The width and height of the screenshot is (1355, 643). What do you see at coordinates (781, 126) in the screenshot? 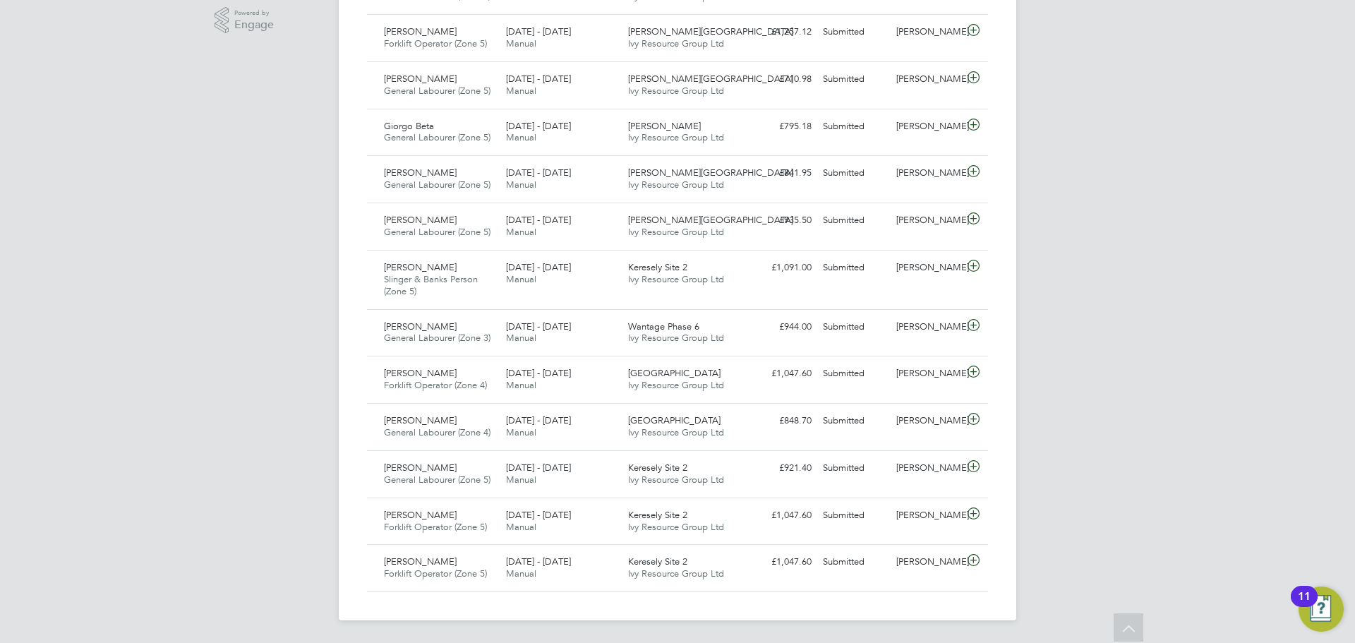
I see `div: £795.18` at bounding box center [781, 126].